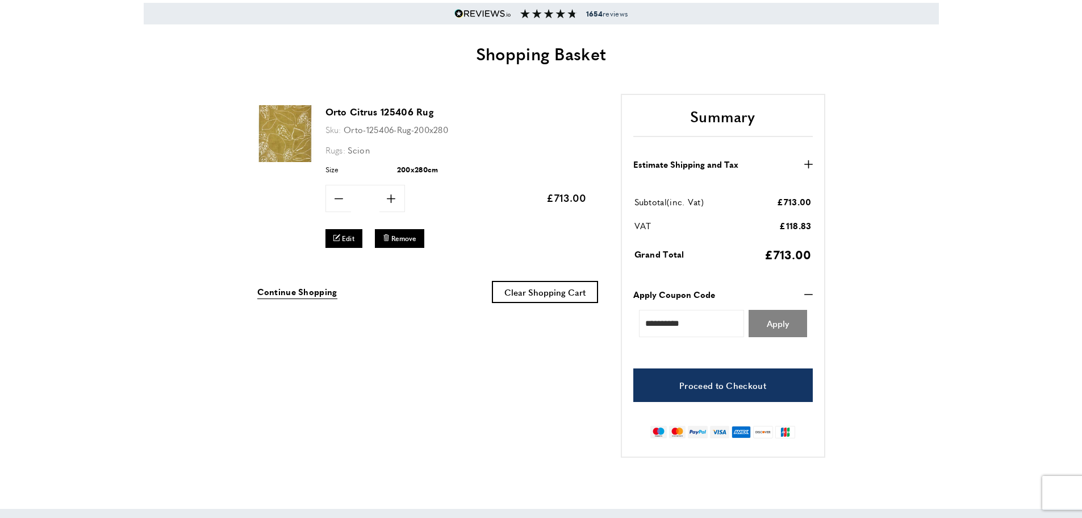 Image resolution: width=1082 pixels, height=518 pixels. Describe the element at coordinates (344, 238) in the screenshot. I see `a: Edit Orto Citrus 125406 Rug 200x280 cm` at that location.